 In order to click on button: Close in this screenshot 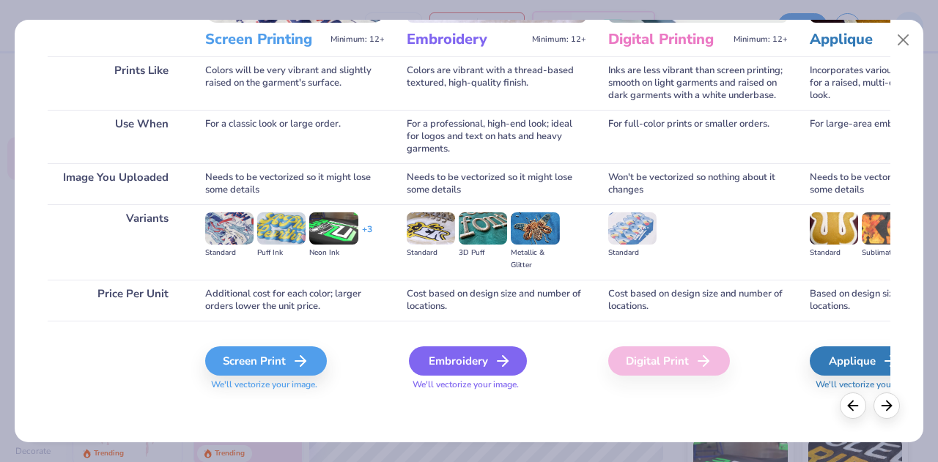, I will do `click(903, 40)`.